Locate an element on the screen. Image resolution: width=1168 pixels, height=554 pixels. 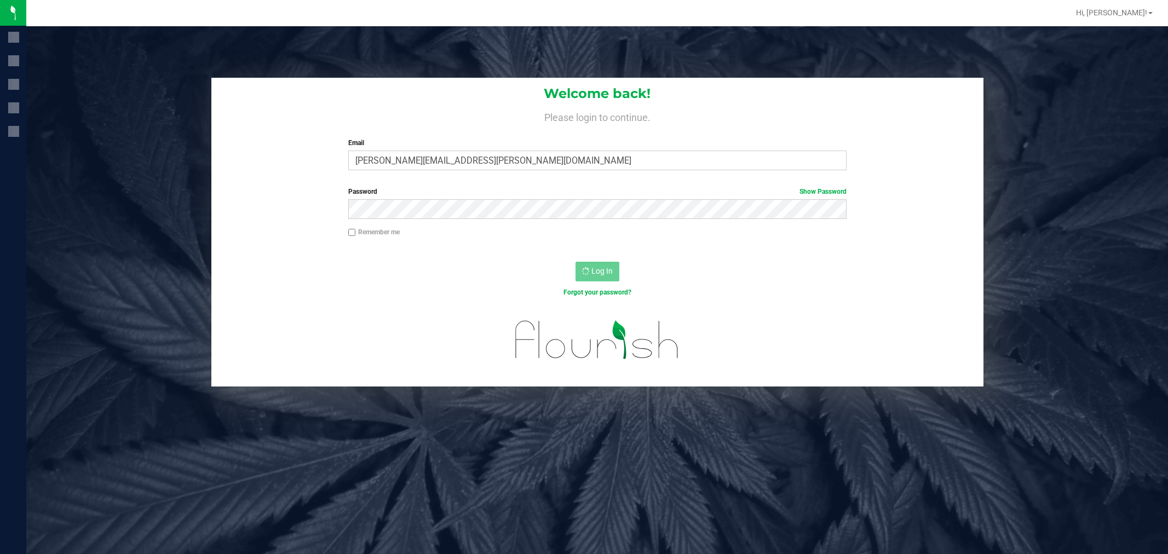
input: Remember me is located at coordinates (352, 233).